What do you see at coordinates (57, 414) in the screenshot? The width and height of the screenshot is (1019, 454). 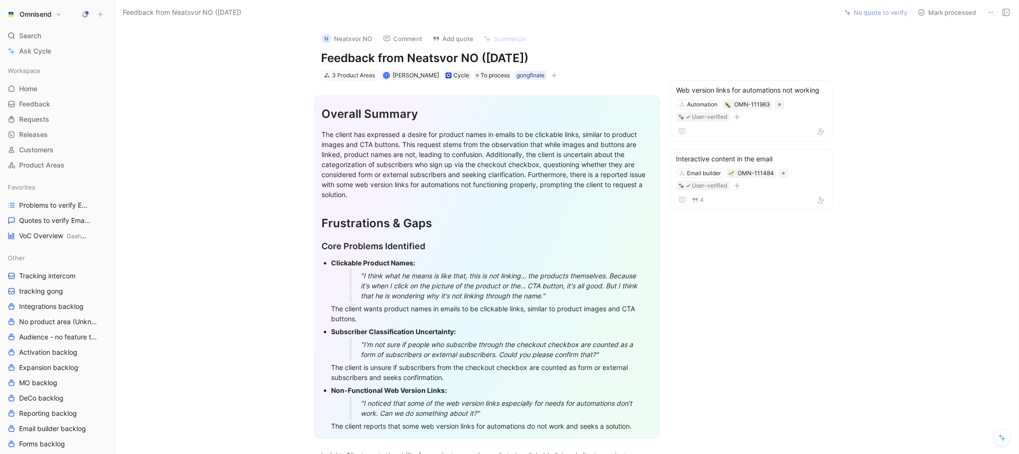 I see `a: Reporting backlog` at bounding box center [57, 414].